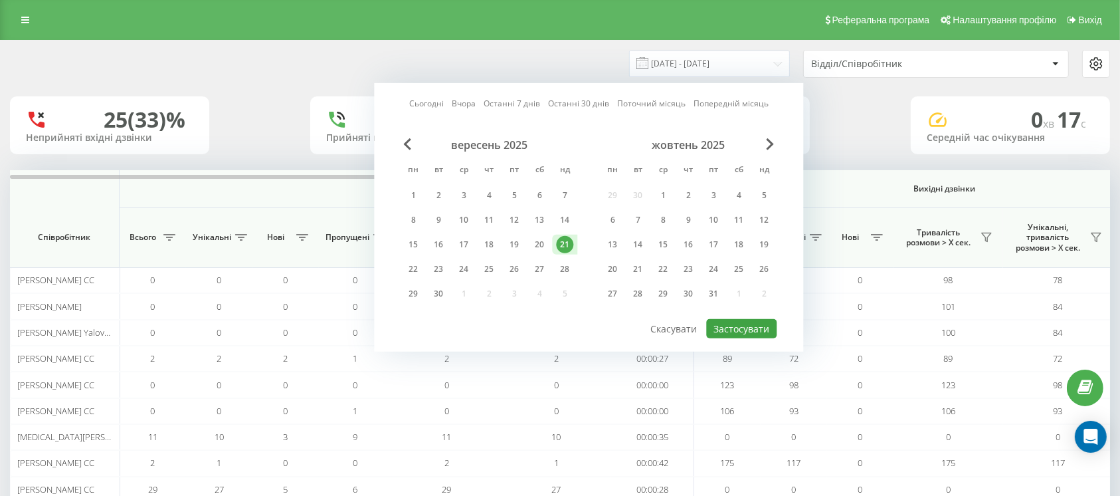  What do you see at coordinates (565, 195) in the screenshot?
I see `div: нд 7 вер 2025 р.` at bounding box center [565, 195].